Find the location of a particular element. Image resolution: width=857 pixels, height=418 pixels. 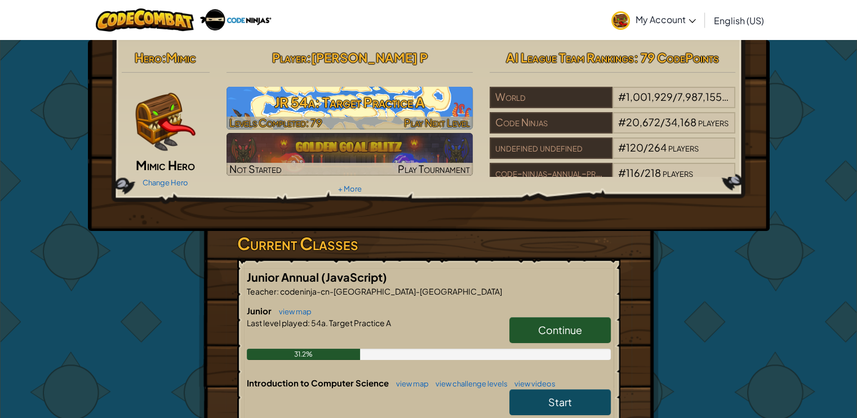

div: 31.2% is located at coordinates (304, 355).